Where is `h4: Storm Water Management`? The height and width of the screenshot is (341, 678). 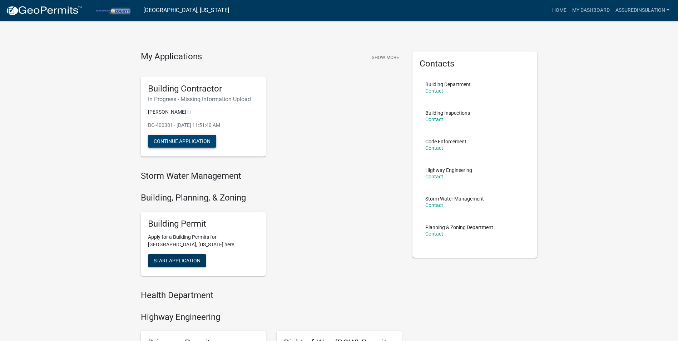 h4: Storm Water Management is located at coordinates (271, 176).